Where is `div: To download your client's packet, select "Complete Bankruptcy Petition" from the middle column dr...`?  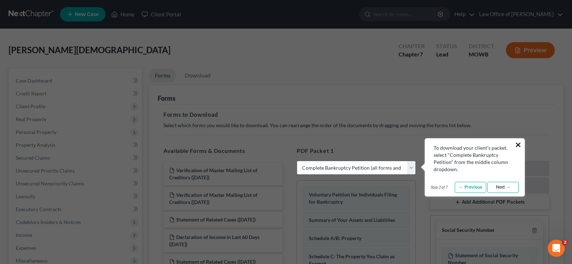
div: To download your client's packet, select "Complete Bankruptcy Petition" from the middle column dr... is located at coordinates (475, 159).